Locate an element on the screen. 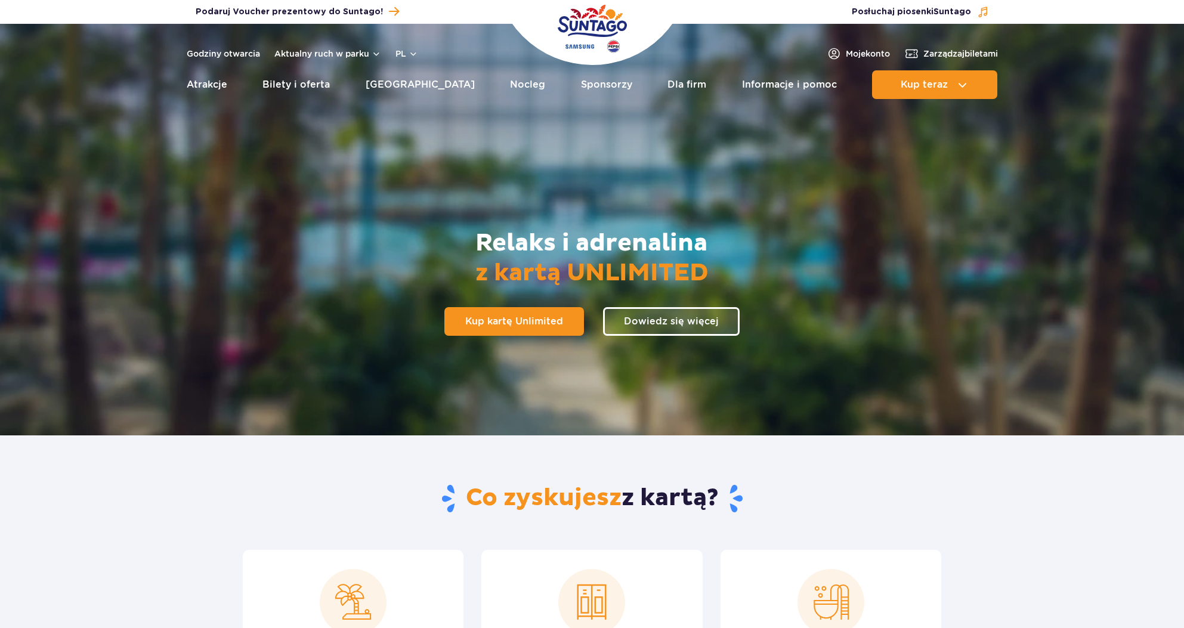 This screenshot has height=628, width=1184. span: Suntago is located at coordinates (952, 12).